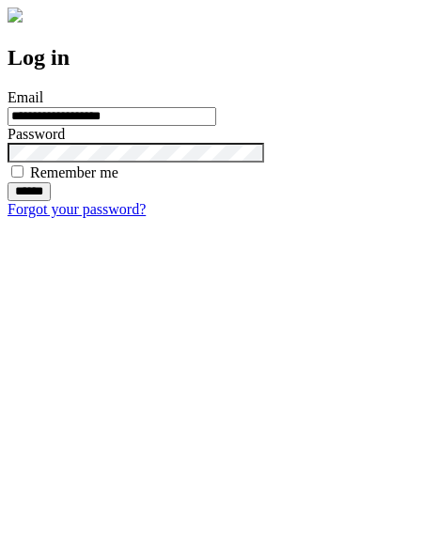  I want to click on img: logo-4e3dc11c47720685a147b03b5a06dd966a58ff35d612b21f08c02c0306f2b779.png, so click(15, 15).